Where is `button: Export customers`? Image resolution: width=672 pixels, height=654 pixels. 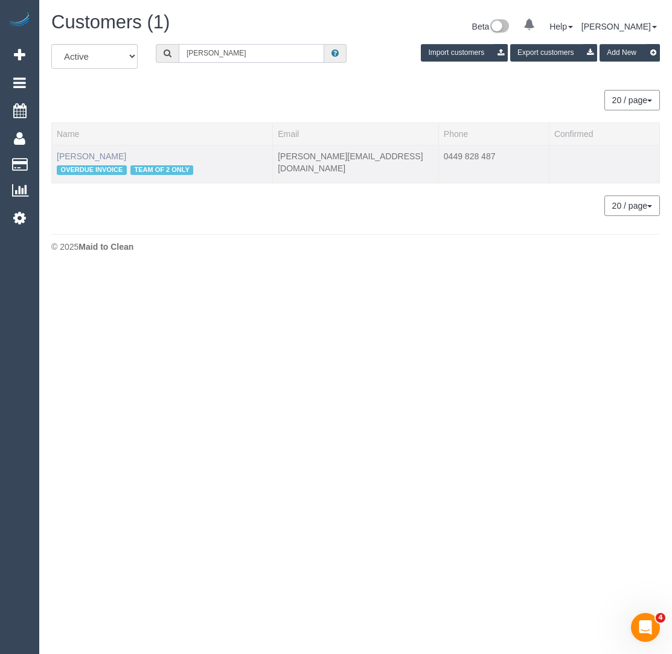 button: Export customers is located at coordinates (554, 53).